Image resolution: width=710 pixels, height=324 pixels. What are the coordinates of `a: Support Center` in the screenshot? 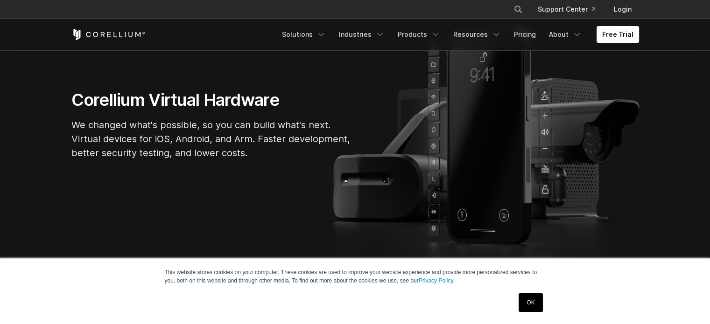 It's located at (566, 9).